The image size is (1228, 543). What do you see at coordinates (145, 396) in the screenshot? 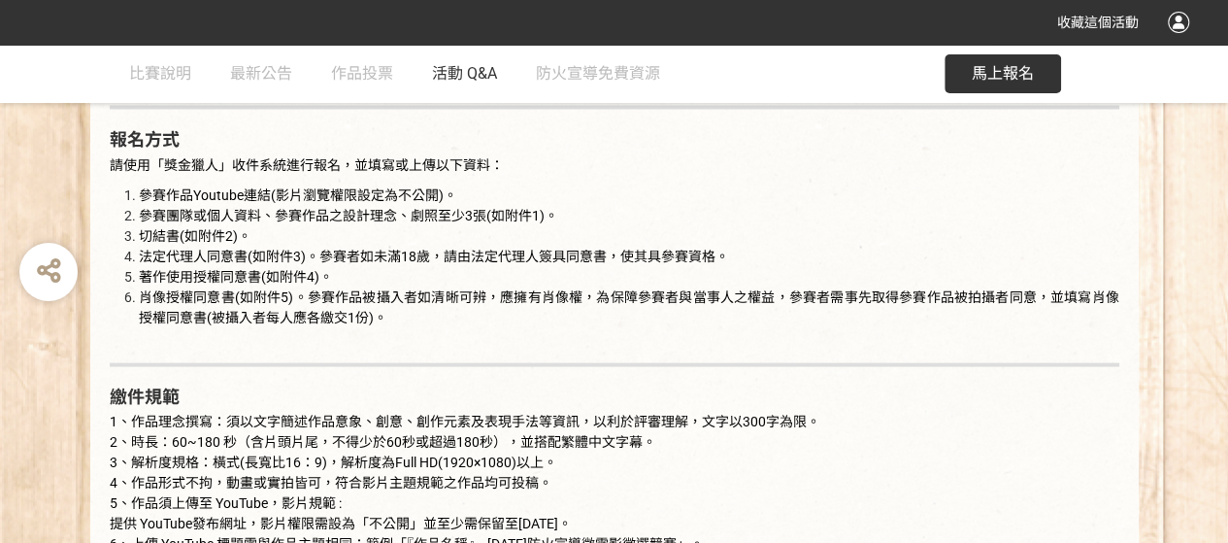
I see `strong: 繳件規範` at bounding box center [145, 396].